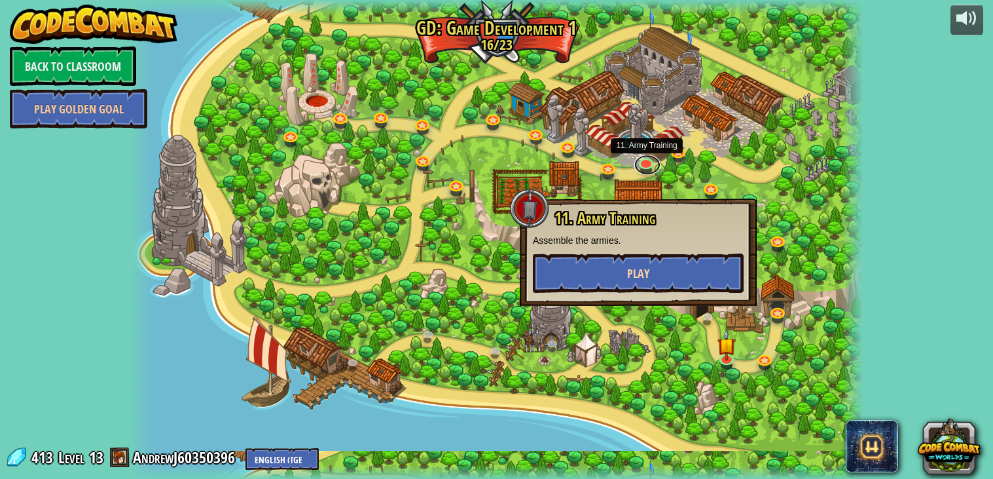 The width and height of the screenshot is (993, 479). What do you see at coordinates (44, 457) in the screenshot?
I see `span: 413` at bounding box center [44, 457].